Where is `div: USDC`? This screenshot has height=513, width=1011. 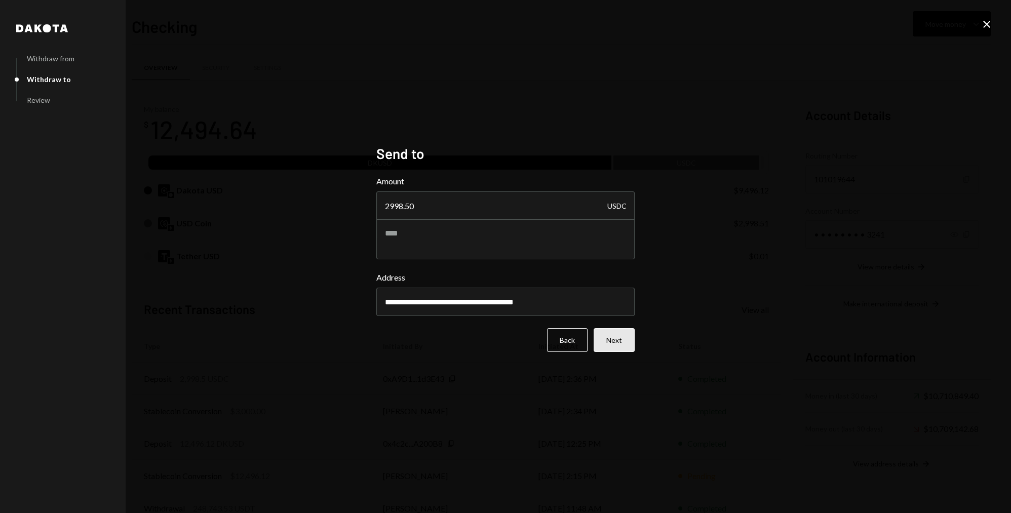
div: USDC is located at coordinates (617, 206).